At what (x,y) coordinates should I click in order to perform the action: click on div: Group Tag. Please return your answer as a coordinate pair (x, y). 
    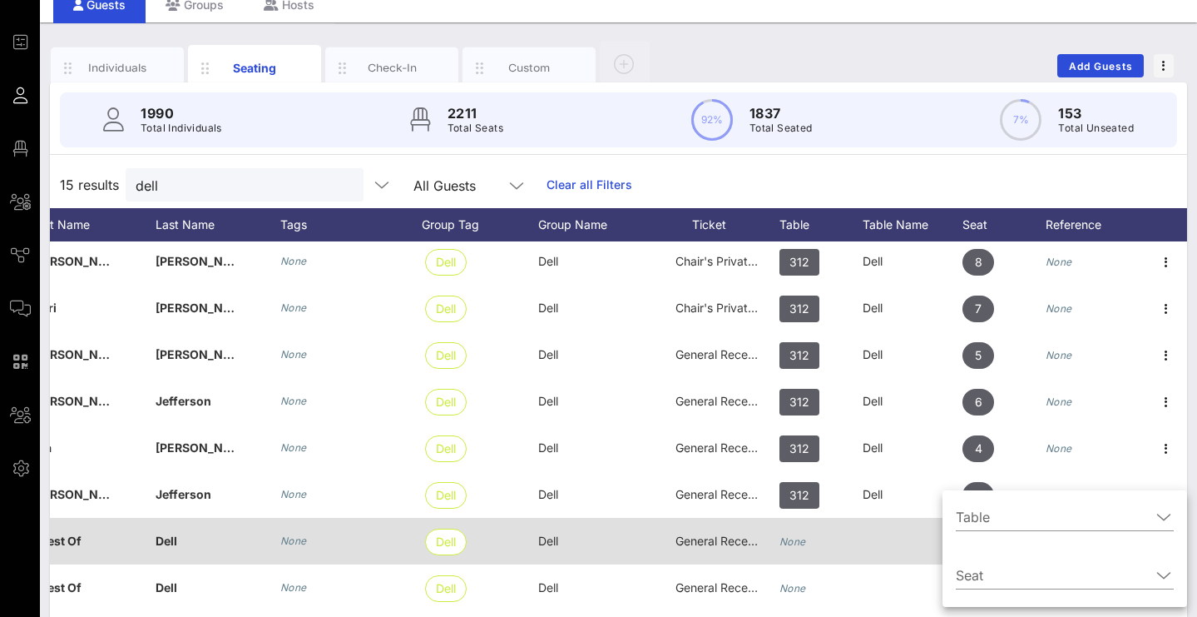
    Looking at the image, I should click on (480, 225).